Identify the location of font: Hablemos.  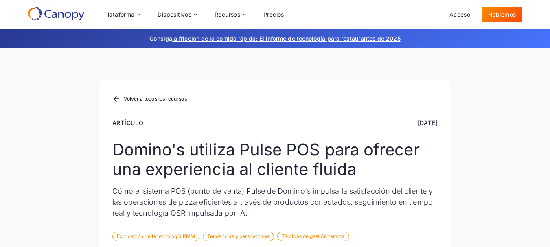
(502, 14).